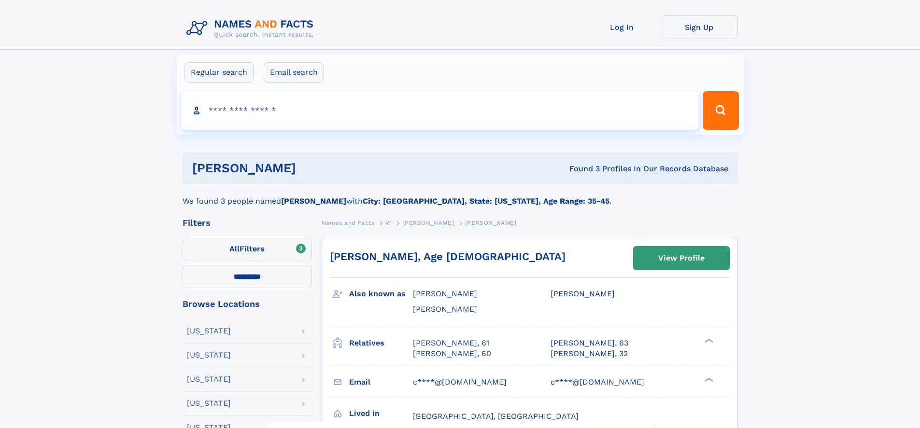 This screenshot has height=428, width=920. What do you see at coordinates (381, 294) in the screenshot?
I see `h3: Also known as` at bounding box center [381, 294].